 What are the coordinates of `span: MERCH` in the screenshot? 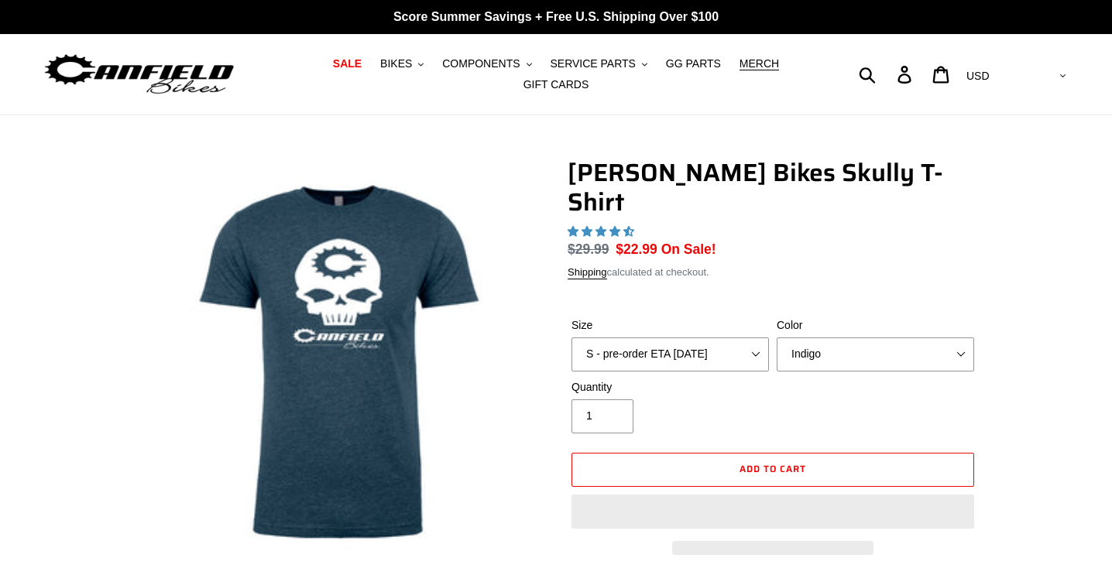 It's located at (759, 63).